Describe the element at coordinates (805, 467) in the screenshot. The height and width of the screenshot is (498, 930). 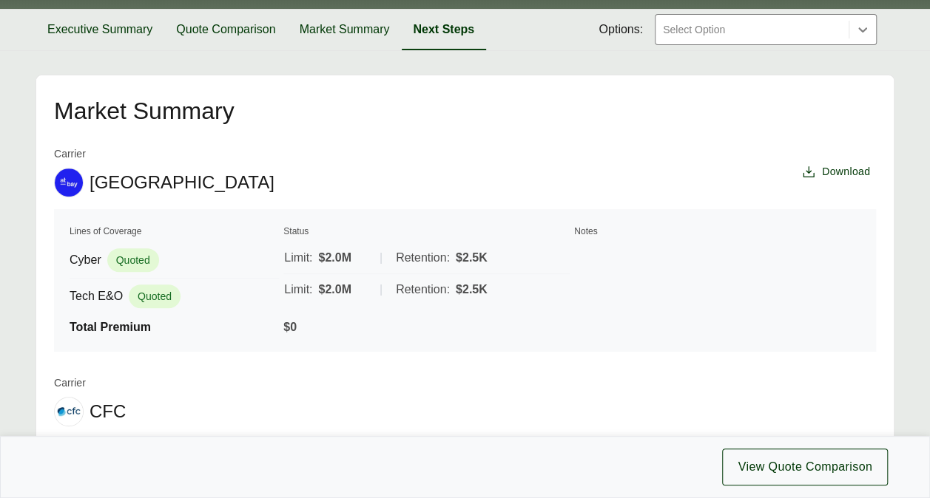
I see `span: View Quote Comparison` at that location.